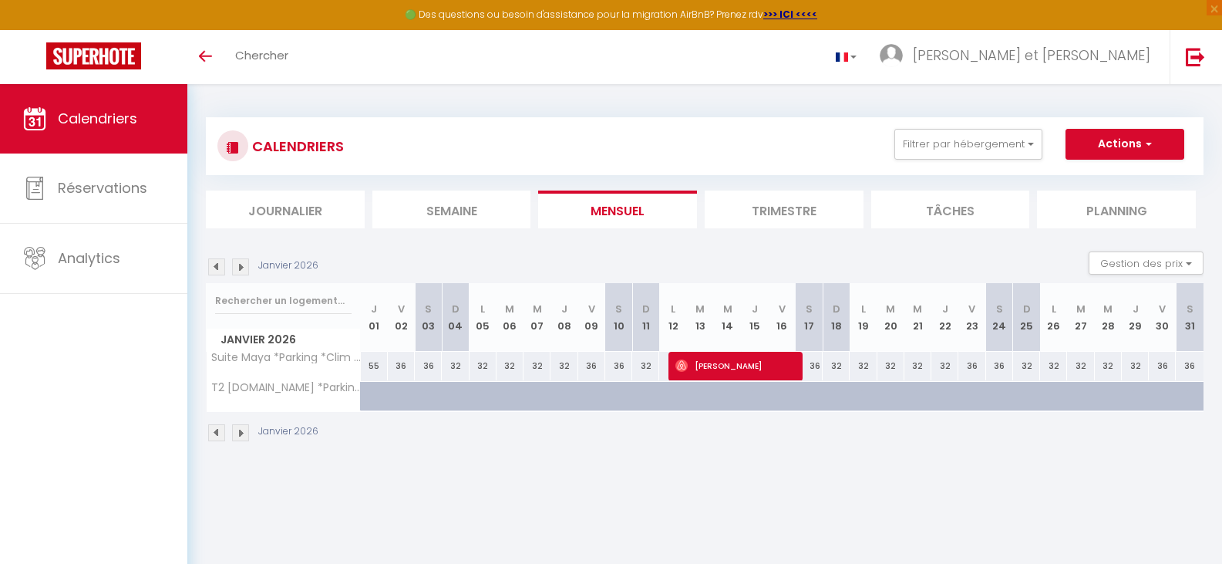 This screenshot has width=1222, height=564. I want to click on th: 22, so click(945, 317).